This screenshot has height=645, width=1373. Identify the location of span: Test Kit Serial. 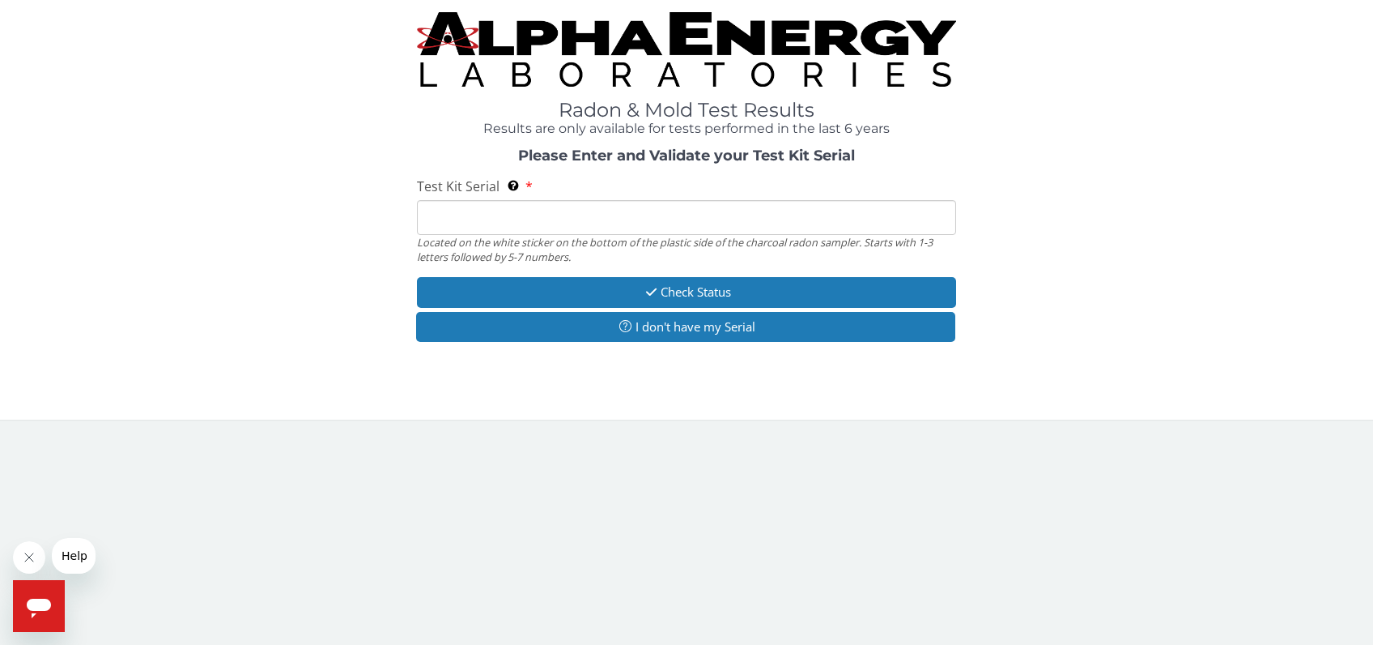
(458, 186).